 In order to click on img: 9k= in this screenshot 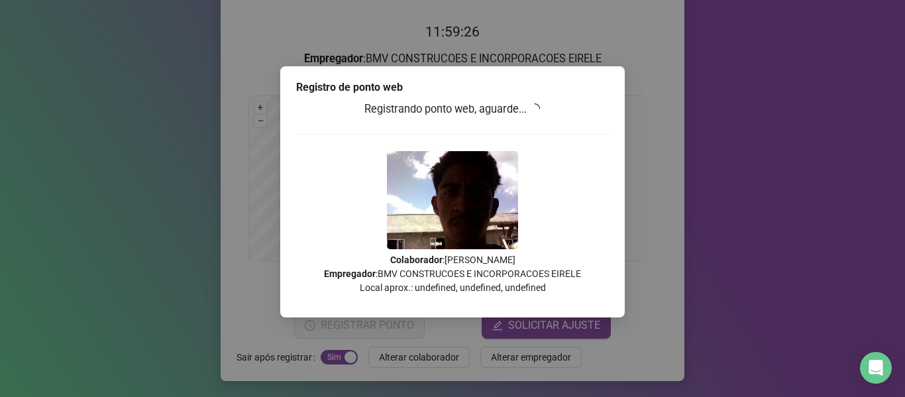, I will do `click(453, 200)`.